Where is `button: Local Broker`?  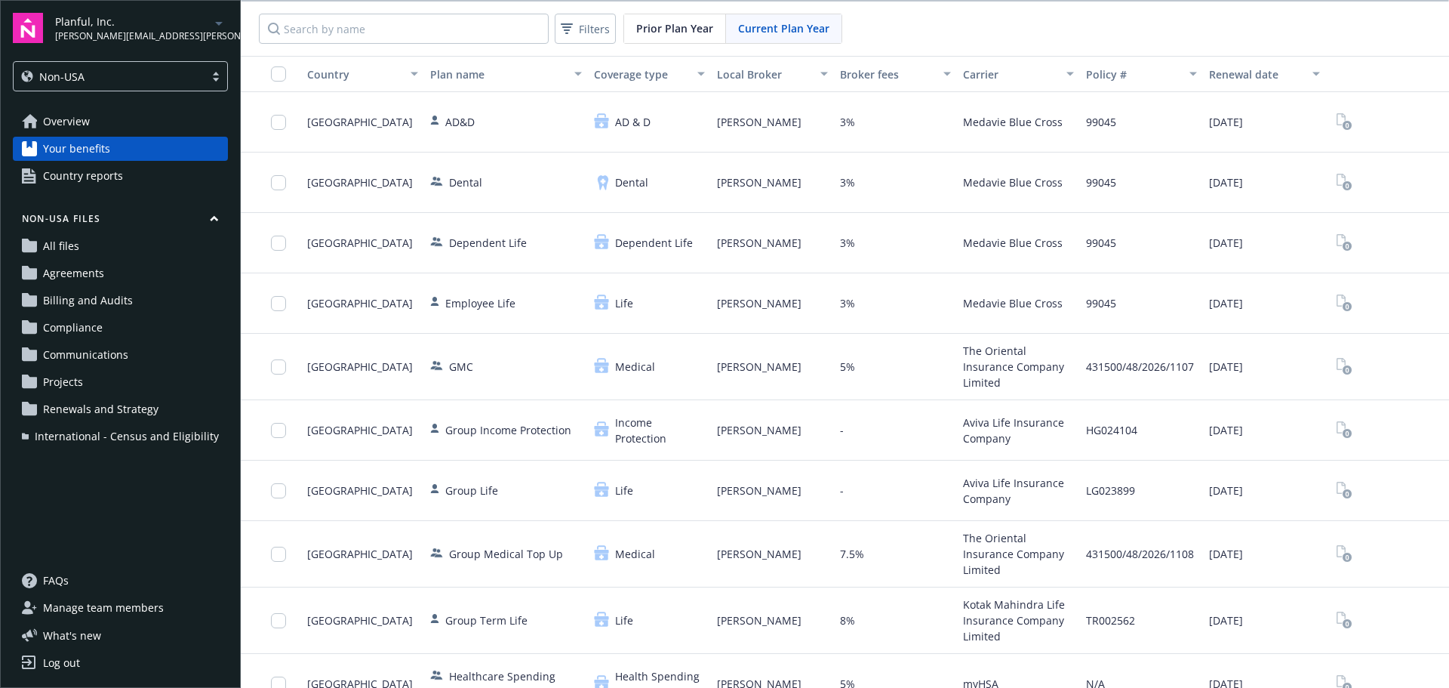 button: Local Broker is located at coordinates (772, 74).